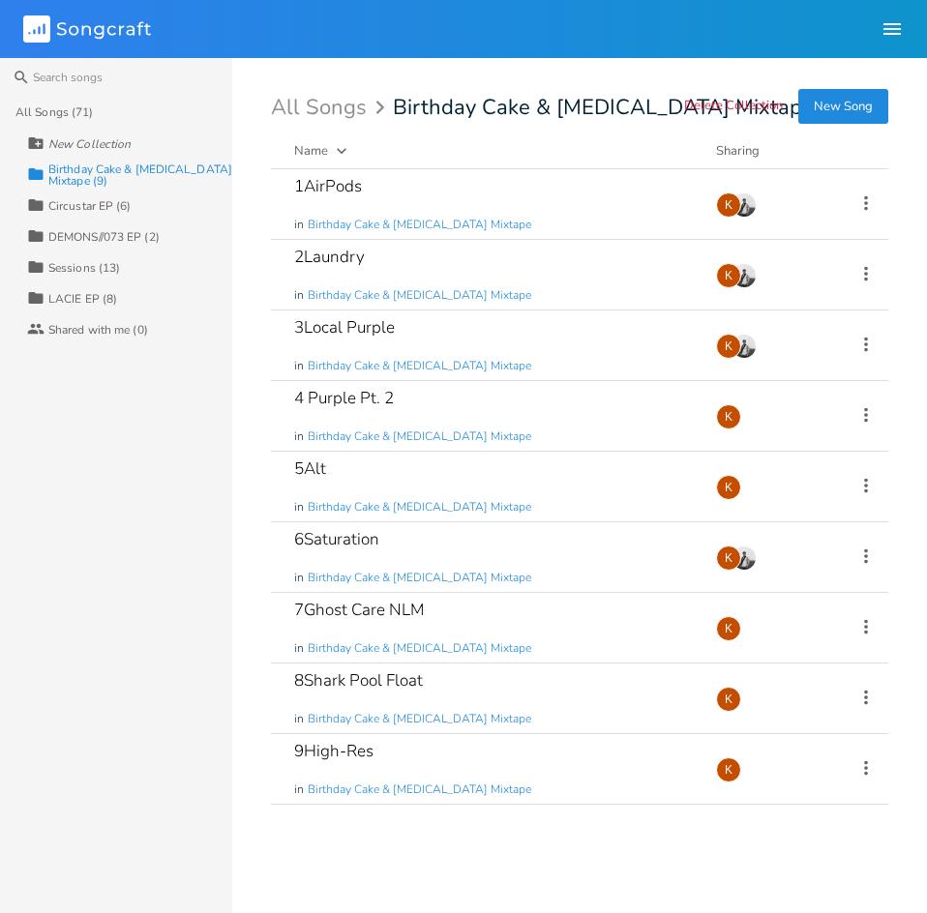  Describe the element at coordinates (358, 680) in the screenshot. I see `div: 8Shark Pool Float` at that location.